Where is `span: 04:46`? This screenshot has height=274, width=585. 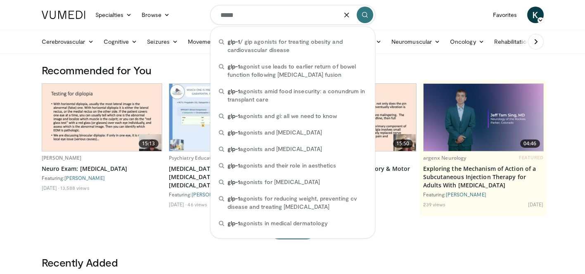
span: 04:46 is located at coordinates (530, 144).